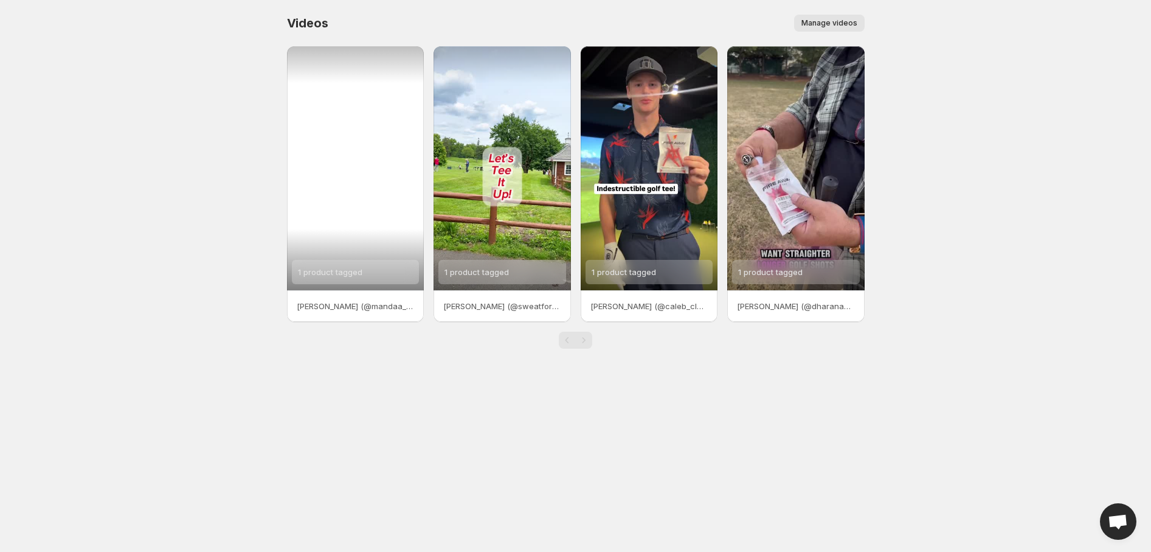  What do you see at coordinates (575, 340) in the screenshot?
I see `nav: Pagination` at bounding box center [575, 340].